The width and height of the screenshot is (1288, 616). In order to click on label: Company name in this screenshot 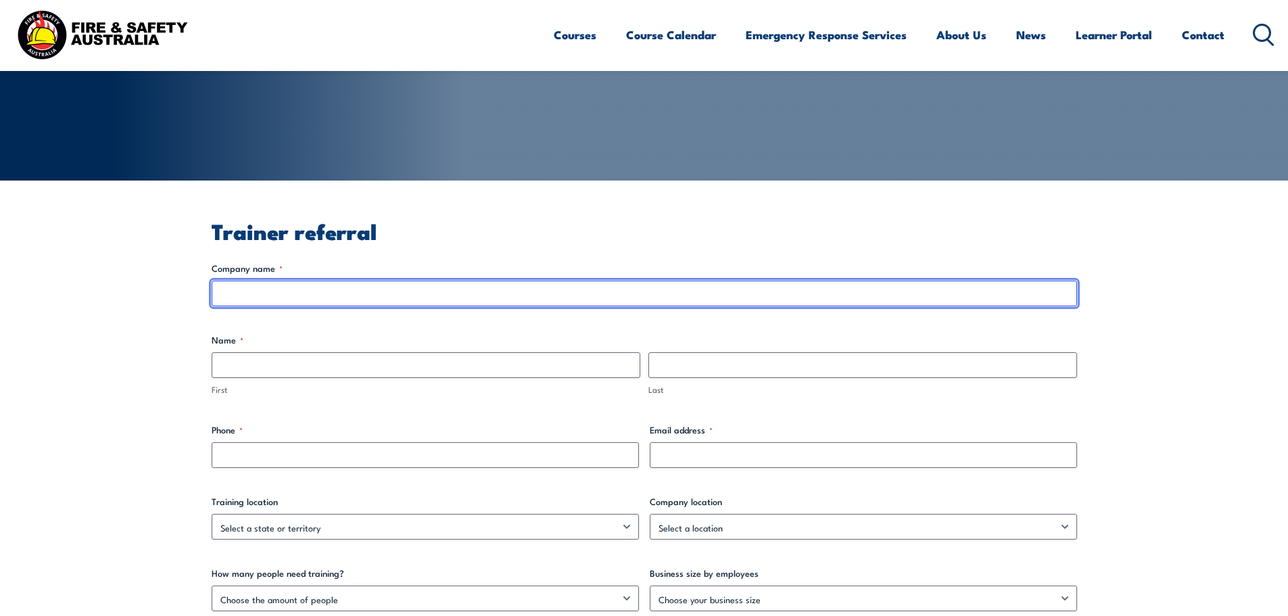, I will do `click(644, 268)`.